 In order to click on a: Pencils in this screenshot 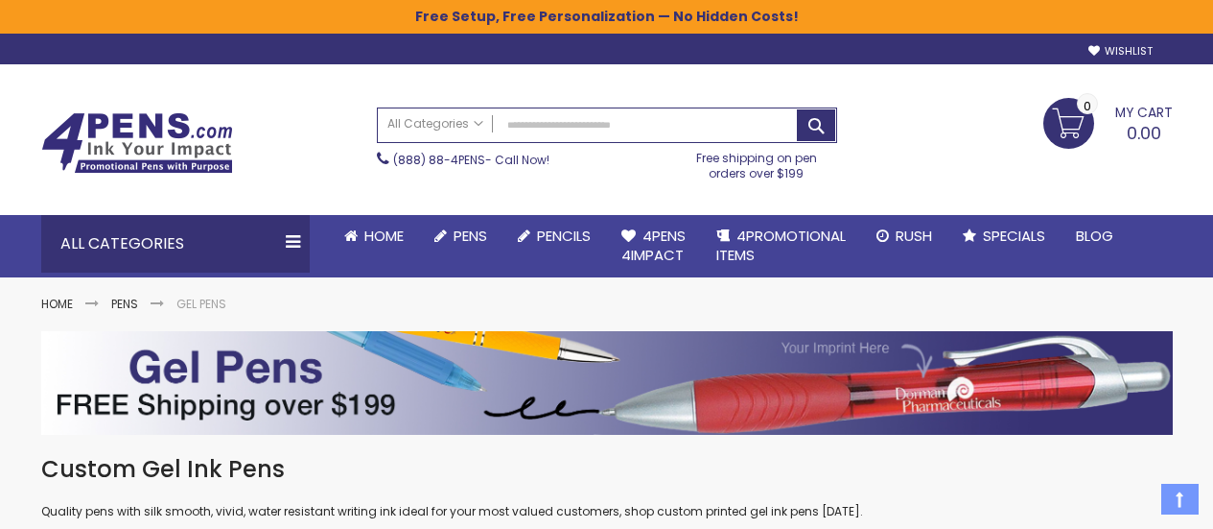, I will do `click(554, 236)`.